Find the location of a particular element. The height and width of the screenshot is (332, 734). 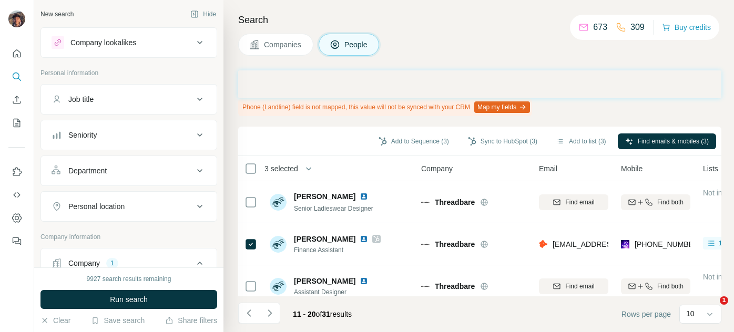

button: Dashboard is located at coordinates (17, 218).